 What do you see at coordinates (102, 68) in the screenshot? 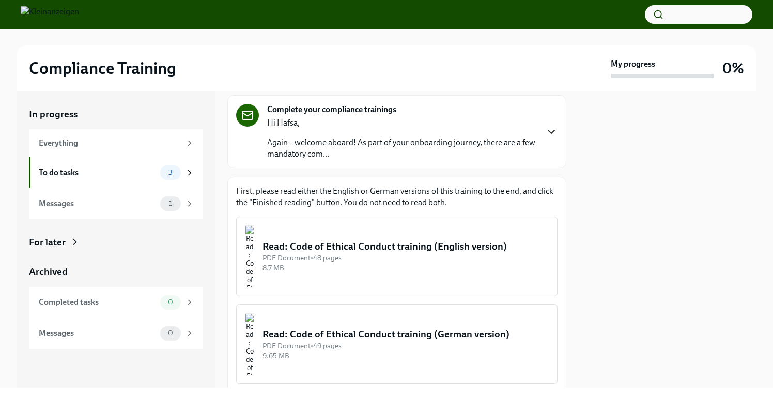
I see `h2: Compliance Training` at bounding box center [102, 68].